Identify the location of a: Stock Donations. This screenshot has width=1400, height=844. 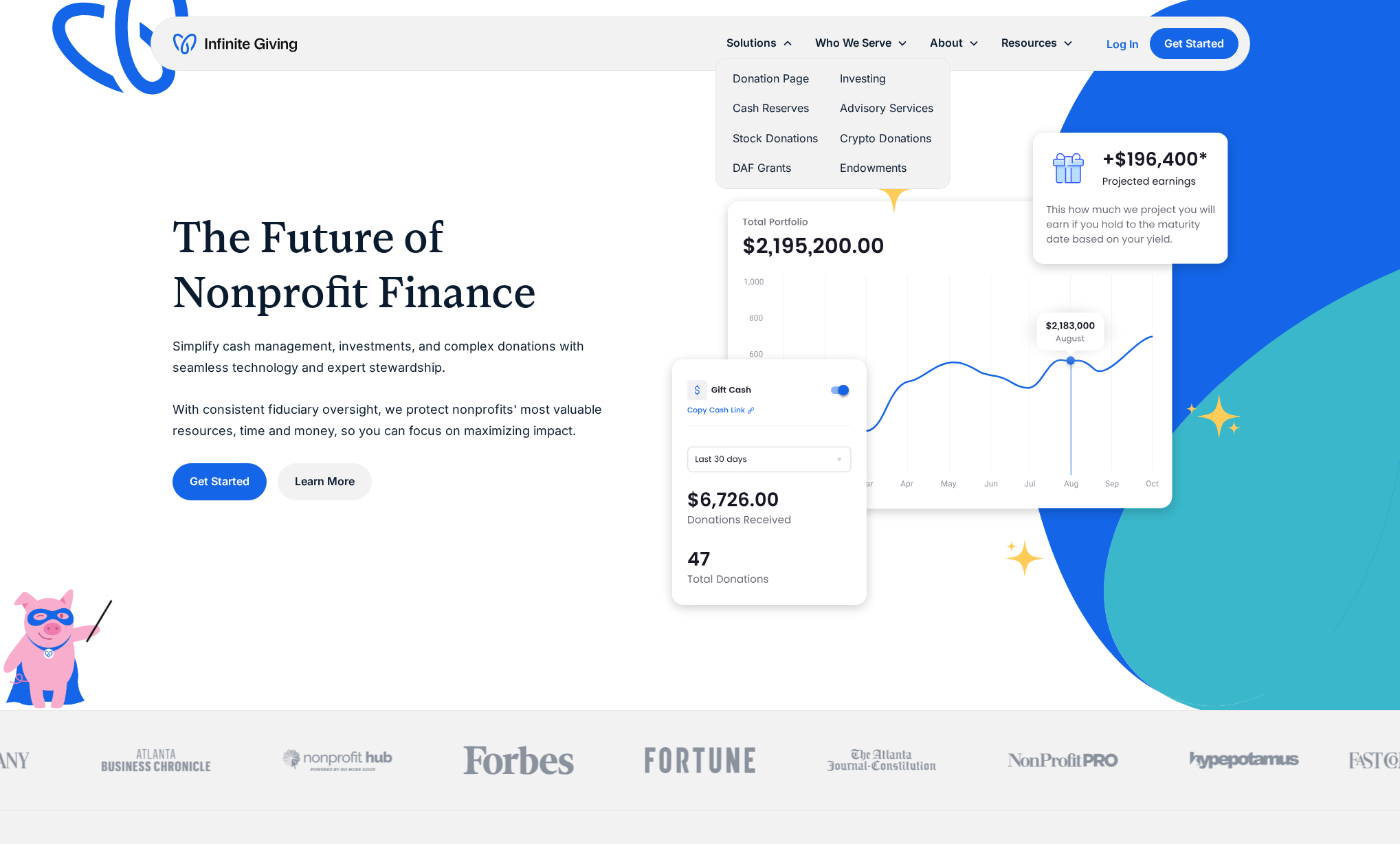
(775, 138).